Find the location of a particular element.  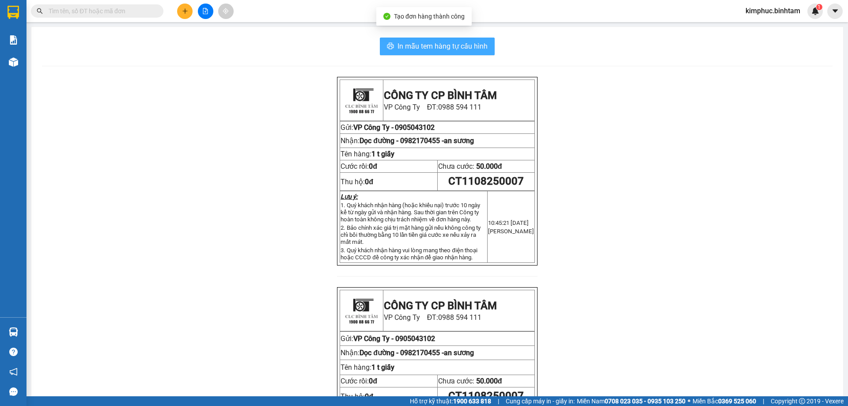

span: printer is located at coordinates (390, 46).